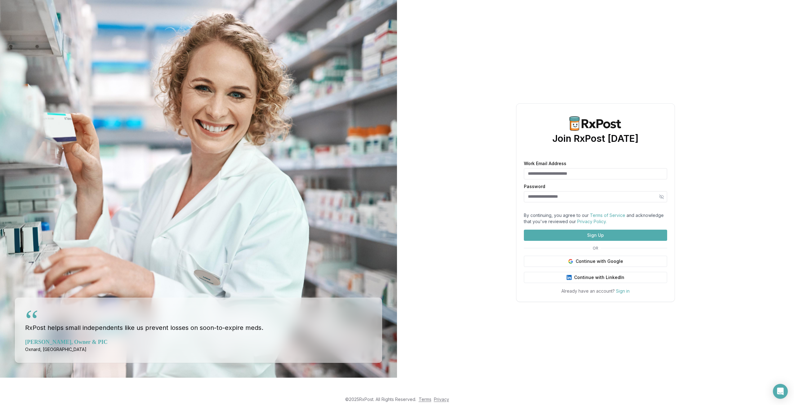 The image size is (794, 405). Describe the element at coordinates (595, 123) in the screenshot. I see `img: RxPost Logo` at that location.